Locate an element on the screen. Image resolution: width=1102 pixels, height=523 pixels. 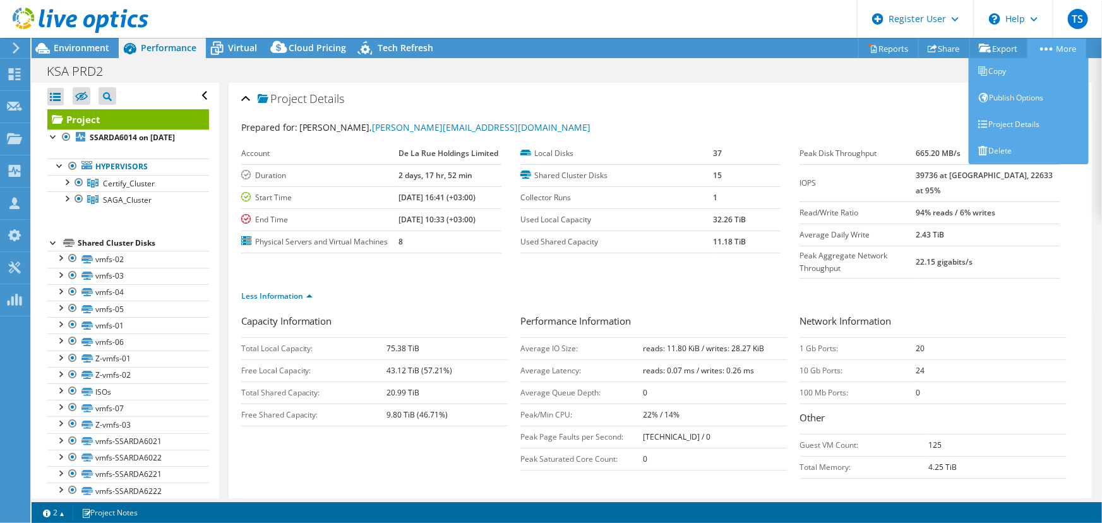
td: Total Local Capacity: is located at coordinates (314, 348).